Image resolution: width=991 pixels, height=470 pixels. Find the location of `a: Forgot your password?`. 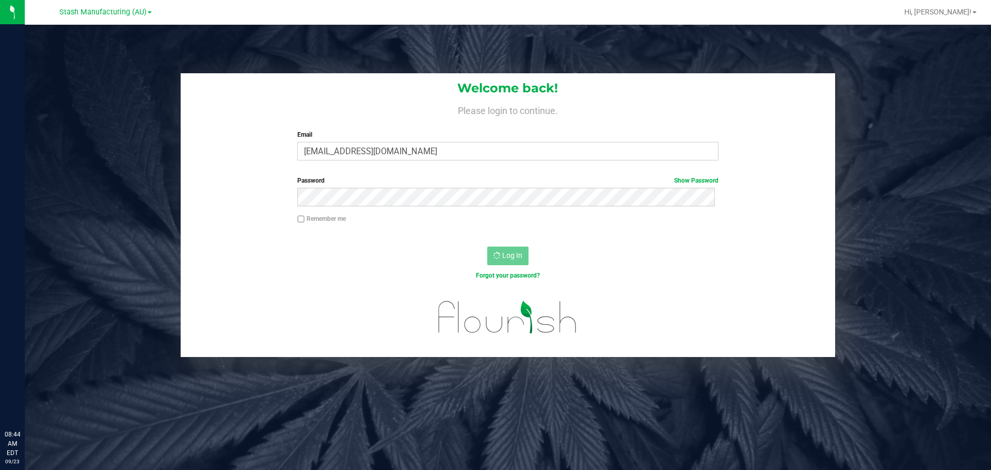

a: Forgot your password? is located at coordinates (508, 276).